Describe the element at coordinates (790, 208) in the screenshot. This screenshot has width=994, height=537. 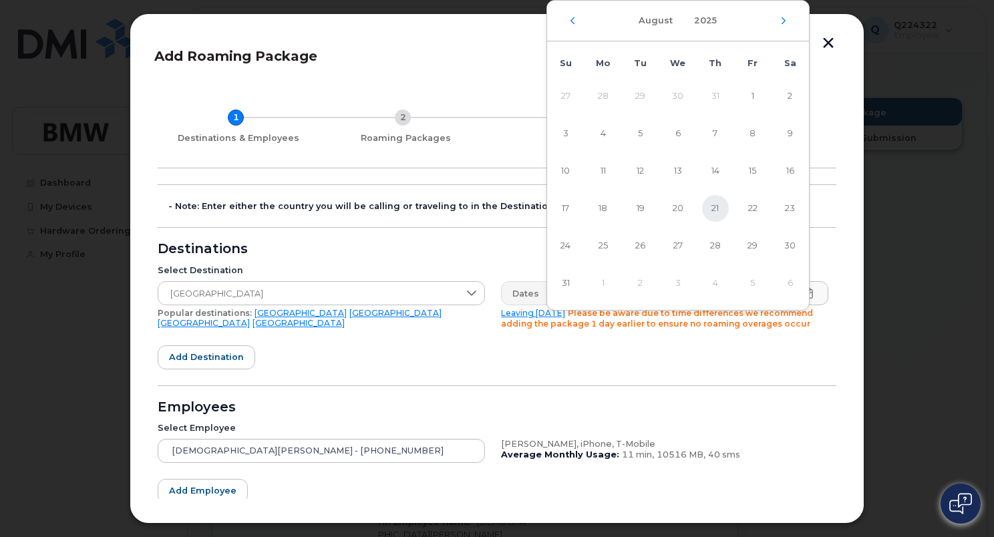
I see `span: 23` at that location.